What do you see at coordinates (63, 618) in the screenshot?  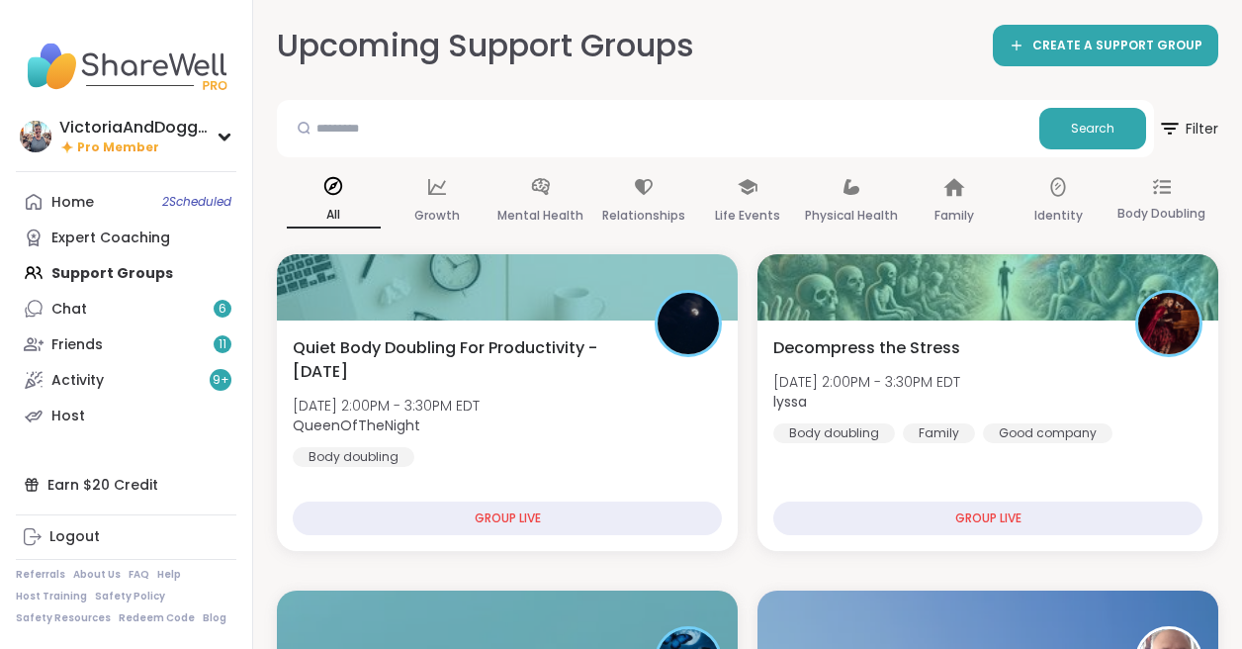 I see `a: Safety Resources` at bounding box center [63, 618].